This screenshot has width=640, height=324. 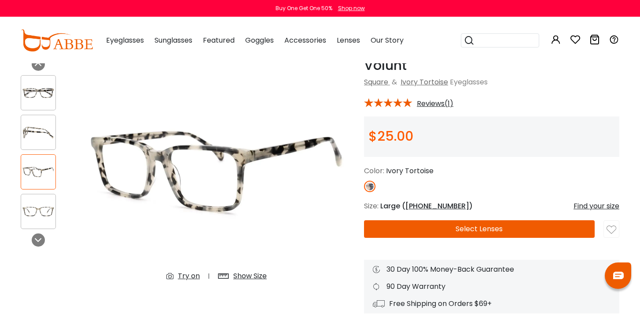 What do you see at coordinates (391, 136) in the screenshot?
I see `span: $25.00` at bounding box center [391, 136].